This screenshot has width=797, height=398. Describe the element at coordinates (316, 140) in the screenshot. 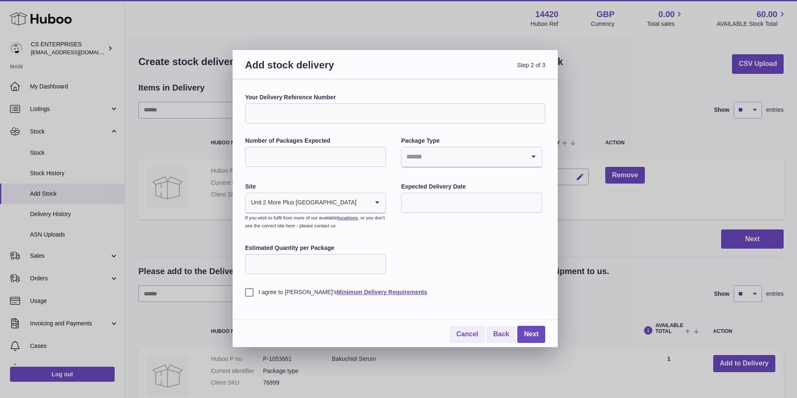

I see `label: Number of Packages Expected` at that location.